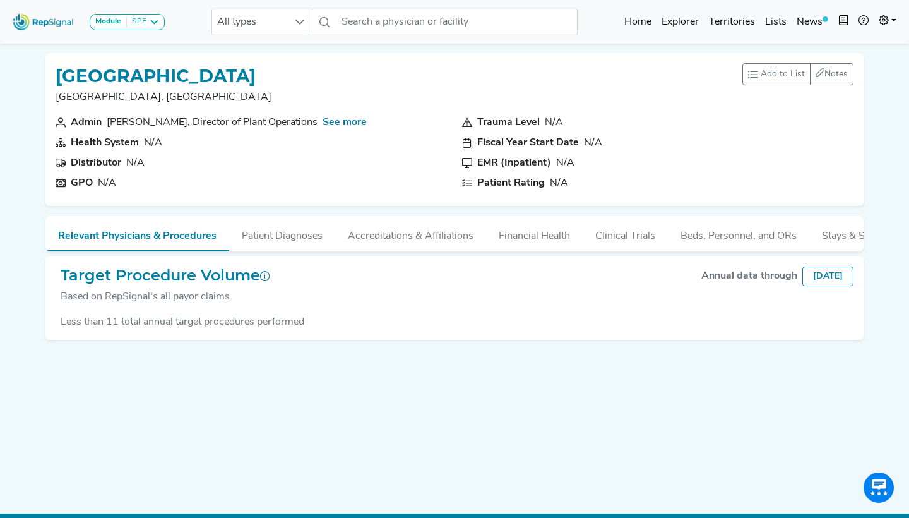 The width and height of the screenshot is (909, 518). I want to click on button: Add to List, so click(776, 74).